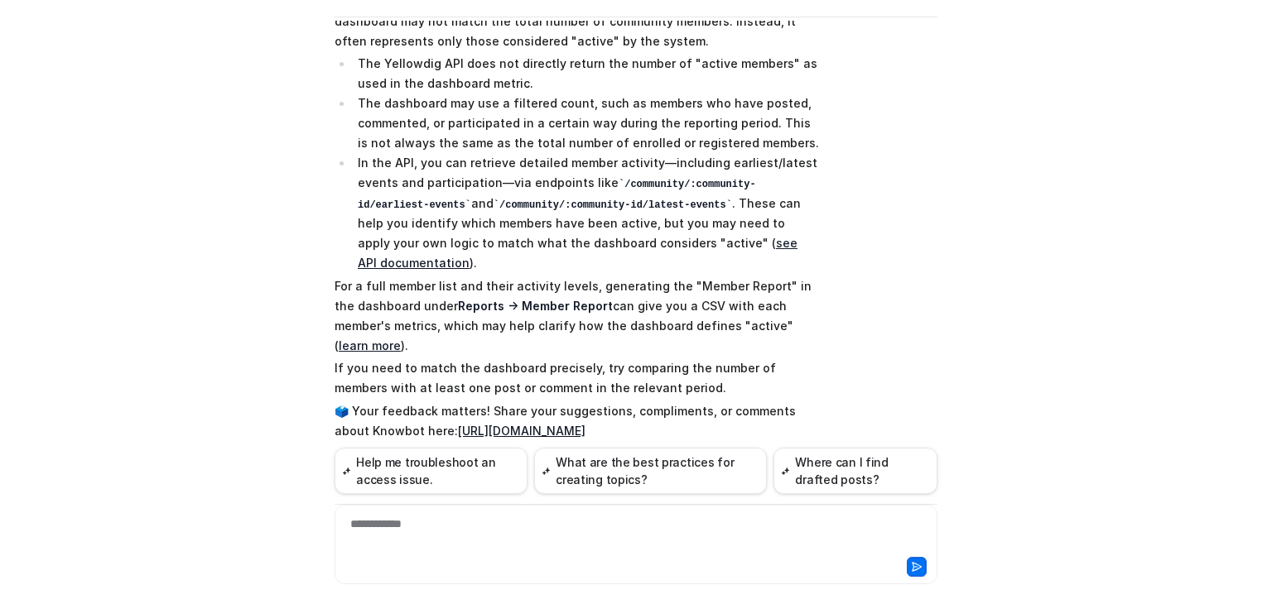 The width and height of the screenshot is (1272, 604). What do you see at coordinates (585, 213) in the screenshot?
I see `li: In the API, you can retrieve detailed member activity—including earliest/latest events and partic...` at bounding box center [585, 213].